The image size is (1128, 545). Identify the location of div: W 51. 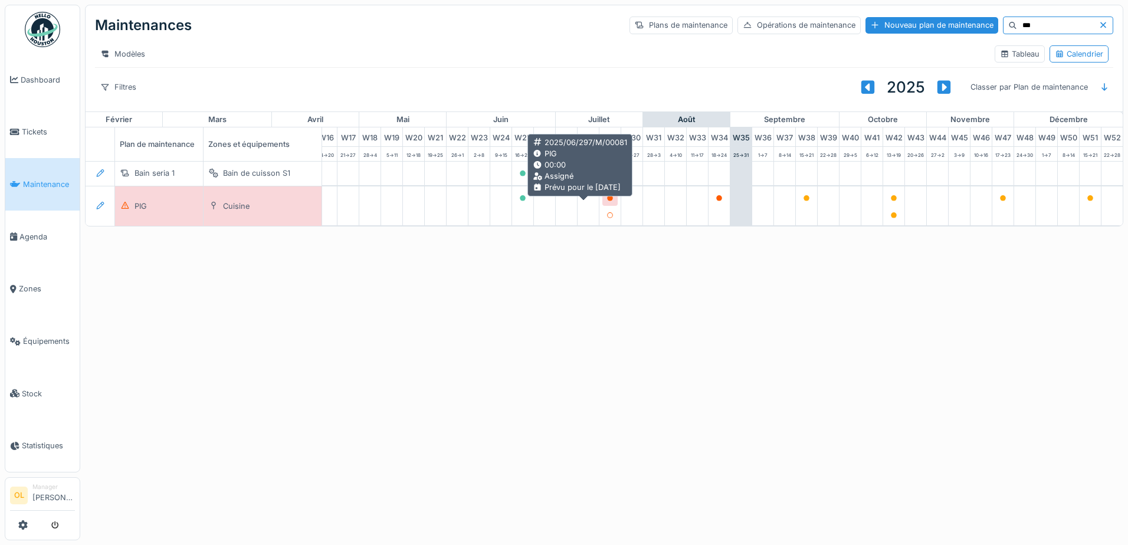
(1090, 136).